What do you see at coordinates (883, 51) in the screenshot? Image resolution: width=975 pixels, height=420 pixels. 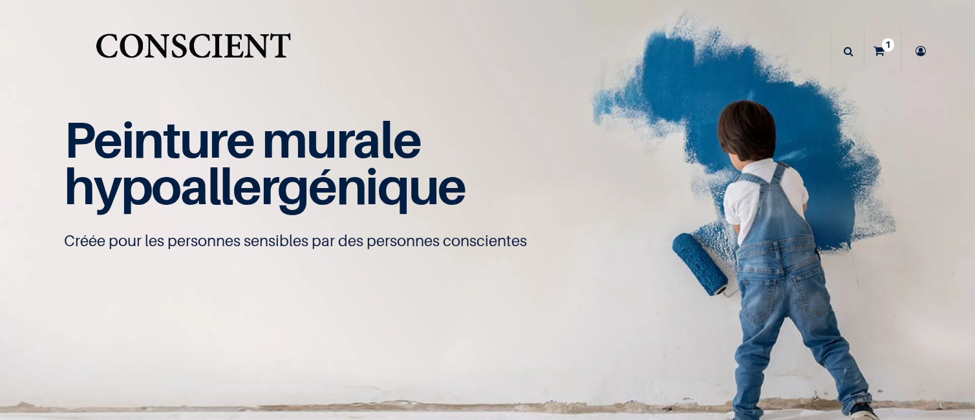 I see `a: 1` at bounding box center [883, 51].